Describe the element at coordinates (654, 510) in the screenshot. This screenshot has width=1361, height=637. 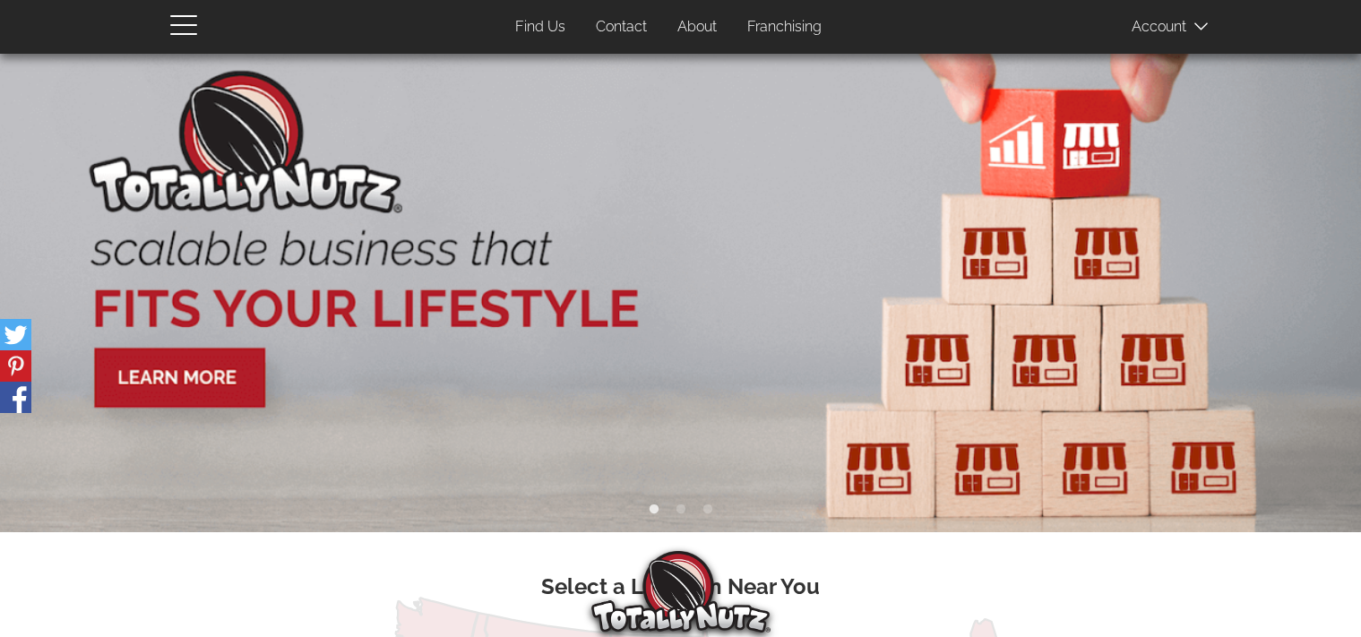
I see `button: 1 of 3` at that location.